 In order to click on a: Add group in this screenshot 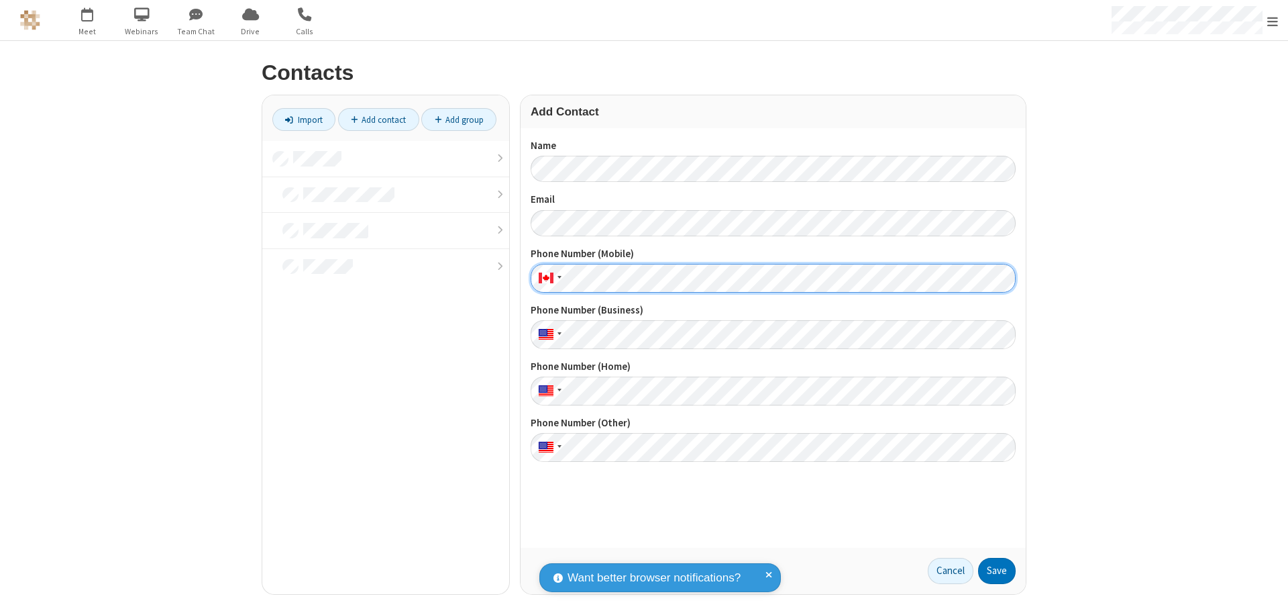, I will do `click(459, 119)`.